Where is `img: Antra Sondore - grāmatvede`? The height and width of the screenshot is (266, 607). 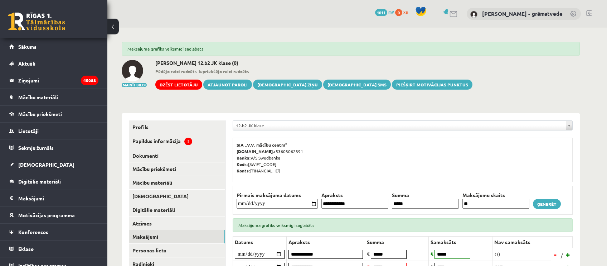 img: Antra Sondore - grāmatvede is located at coordinates (474, 14).